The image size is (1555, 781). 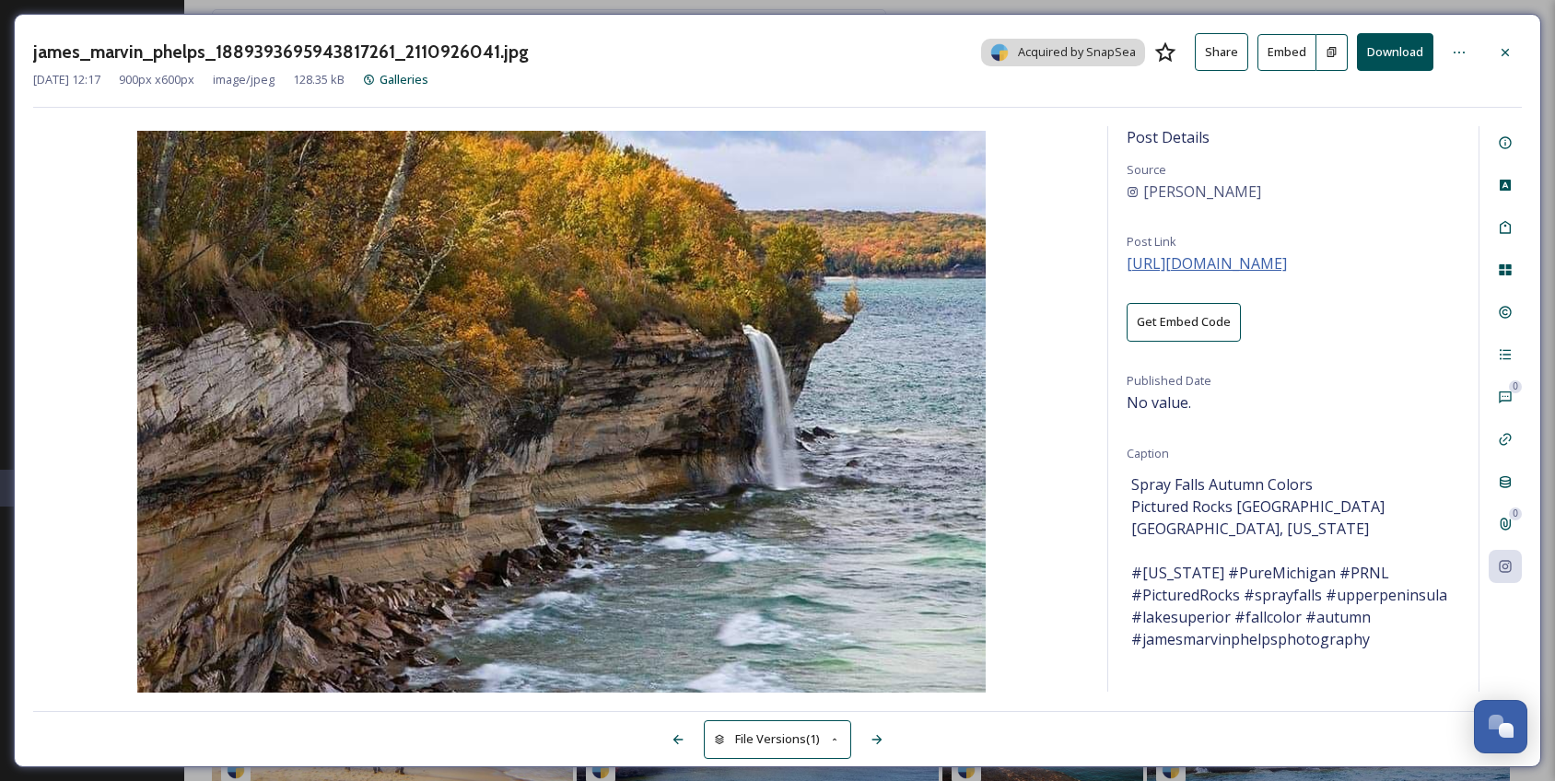 What do you see at coordinates (1159, 403) in the screenshot?
I see `span: No value.` at bounding box center [1159, 403].